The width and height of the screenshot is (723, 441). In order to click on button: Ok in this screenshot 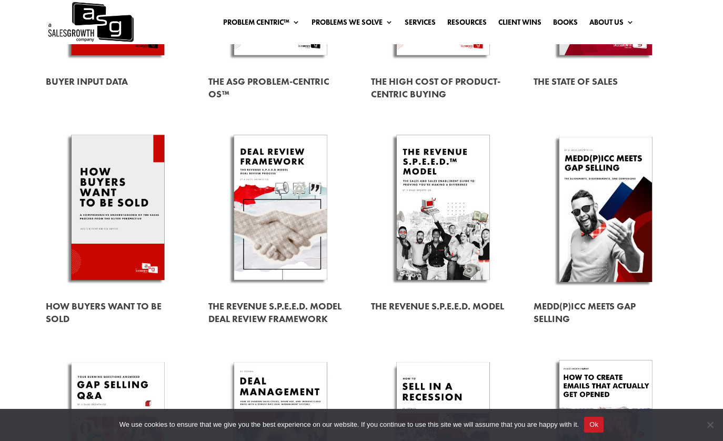, I will do `click(594, 425)`.